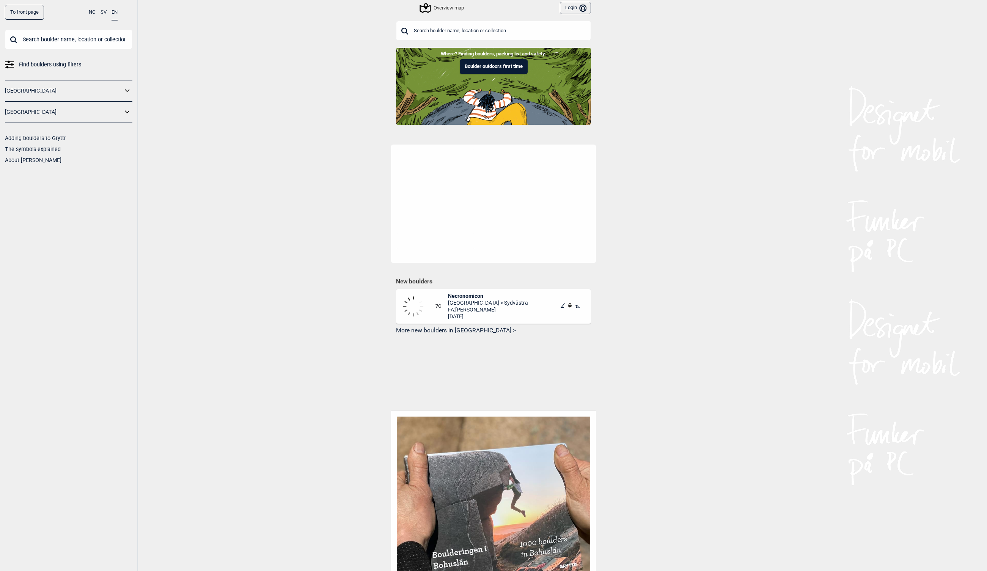 The height and width of the screenshot is (571, 987). I want to click on span: 7C, so click(441, 306).